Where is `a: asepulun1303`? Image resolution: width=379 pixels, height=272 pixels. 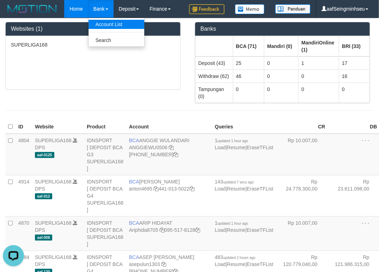 a: asepulun1303 is located at coordinates (145, 264).